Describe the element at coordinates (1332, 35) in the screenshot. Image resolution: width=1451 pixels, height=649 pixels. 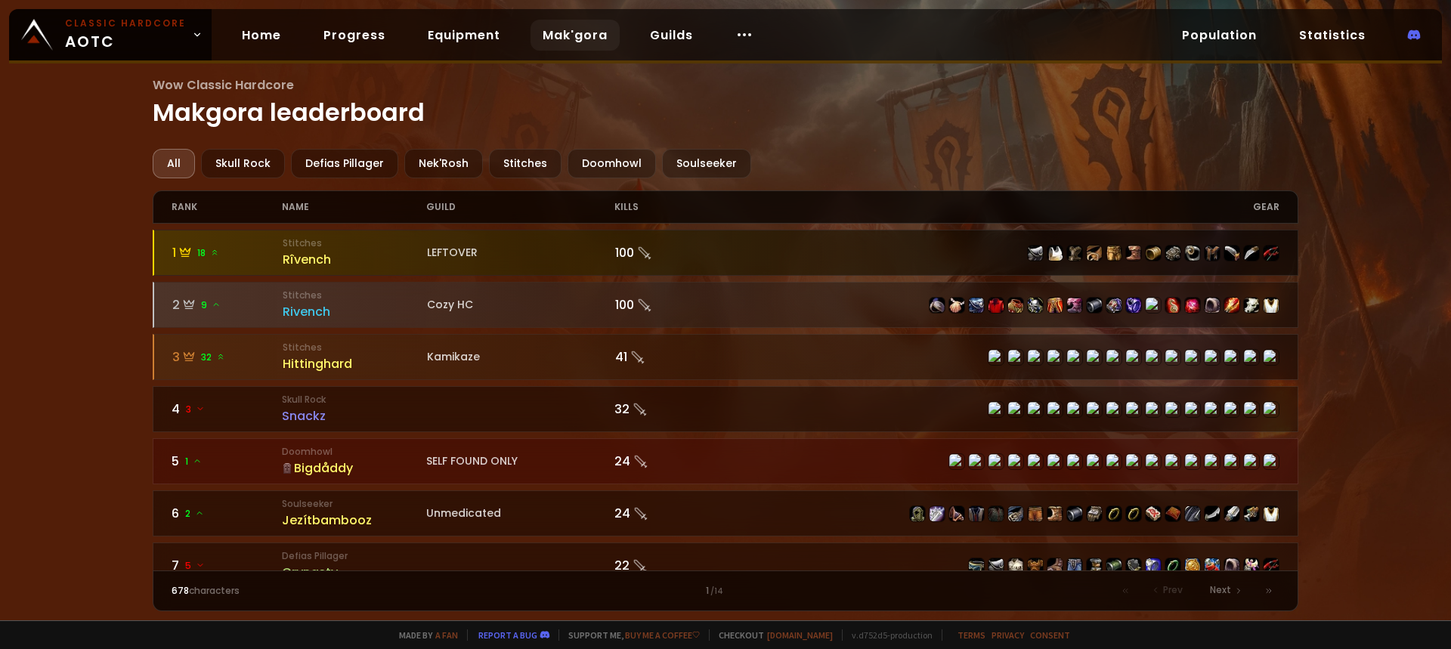
I see `a: Statistics` at that location.